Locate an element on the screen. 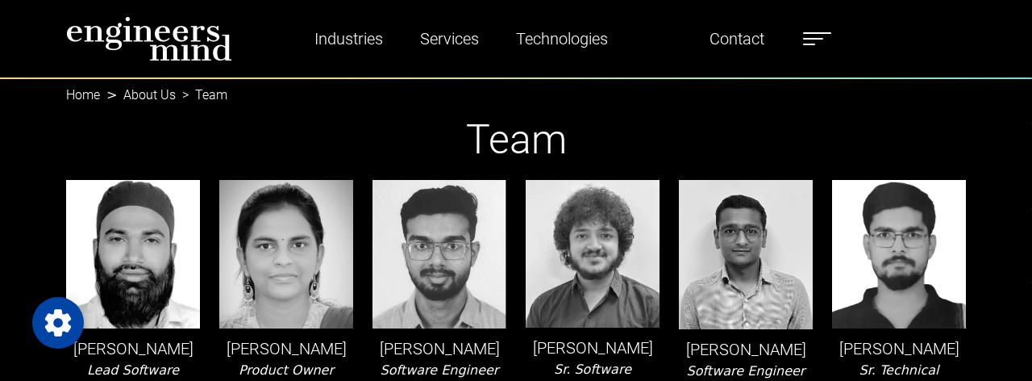  i: Product Owner is located at coordinates (286, 369).